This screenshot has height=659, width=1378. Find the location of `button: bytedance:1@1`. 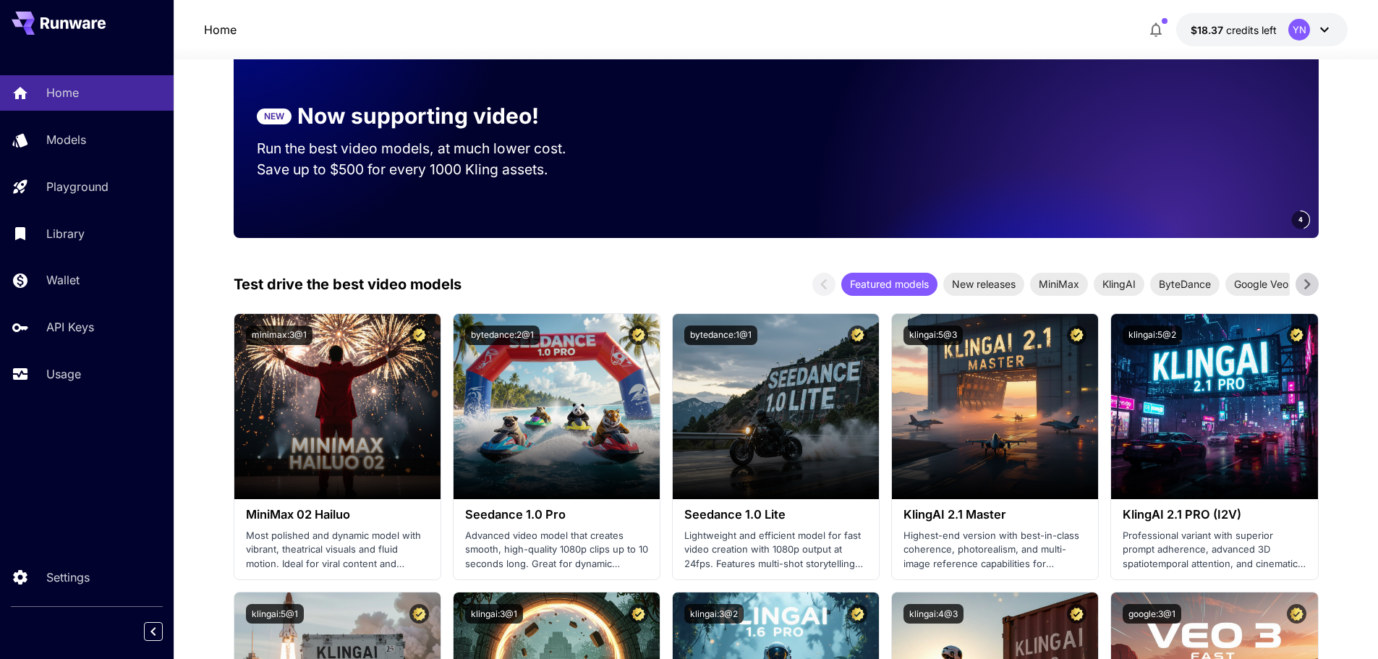

button: bytedance:1@1 is located at coordinates (721, 335).